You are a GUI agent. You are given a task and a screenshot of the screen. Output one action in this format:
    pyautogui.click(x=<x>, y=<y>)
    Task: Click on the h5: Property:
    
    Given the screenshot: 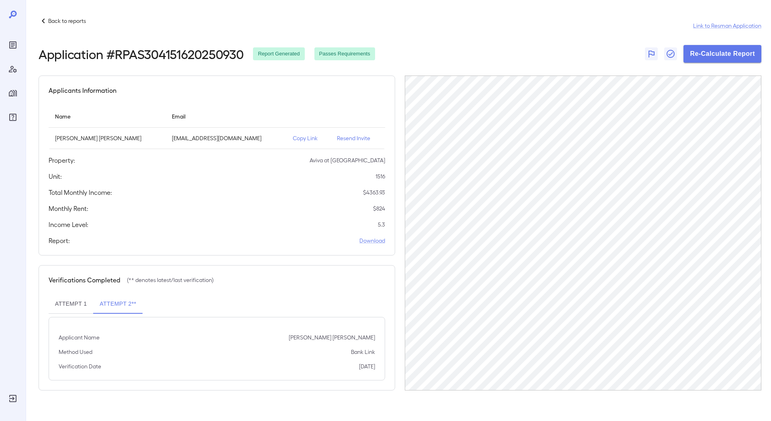 What is the action you would take?
    pyautogui.click(x=62, y=160)
    